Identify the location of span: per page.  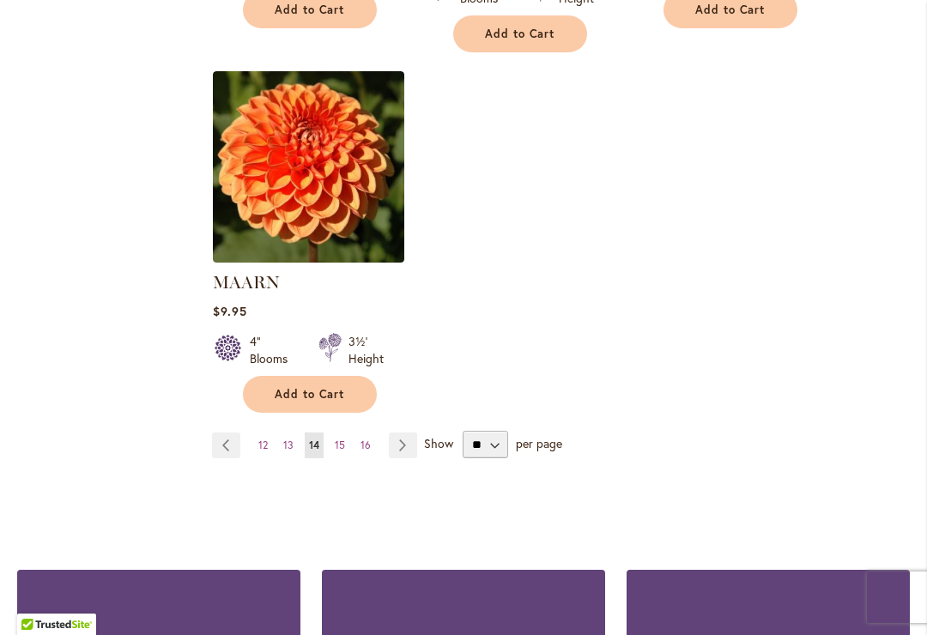
(539, 443).